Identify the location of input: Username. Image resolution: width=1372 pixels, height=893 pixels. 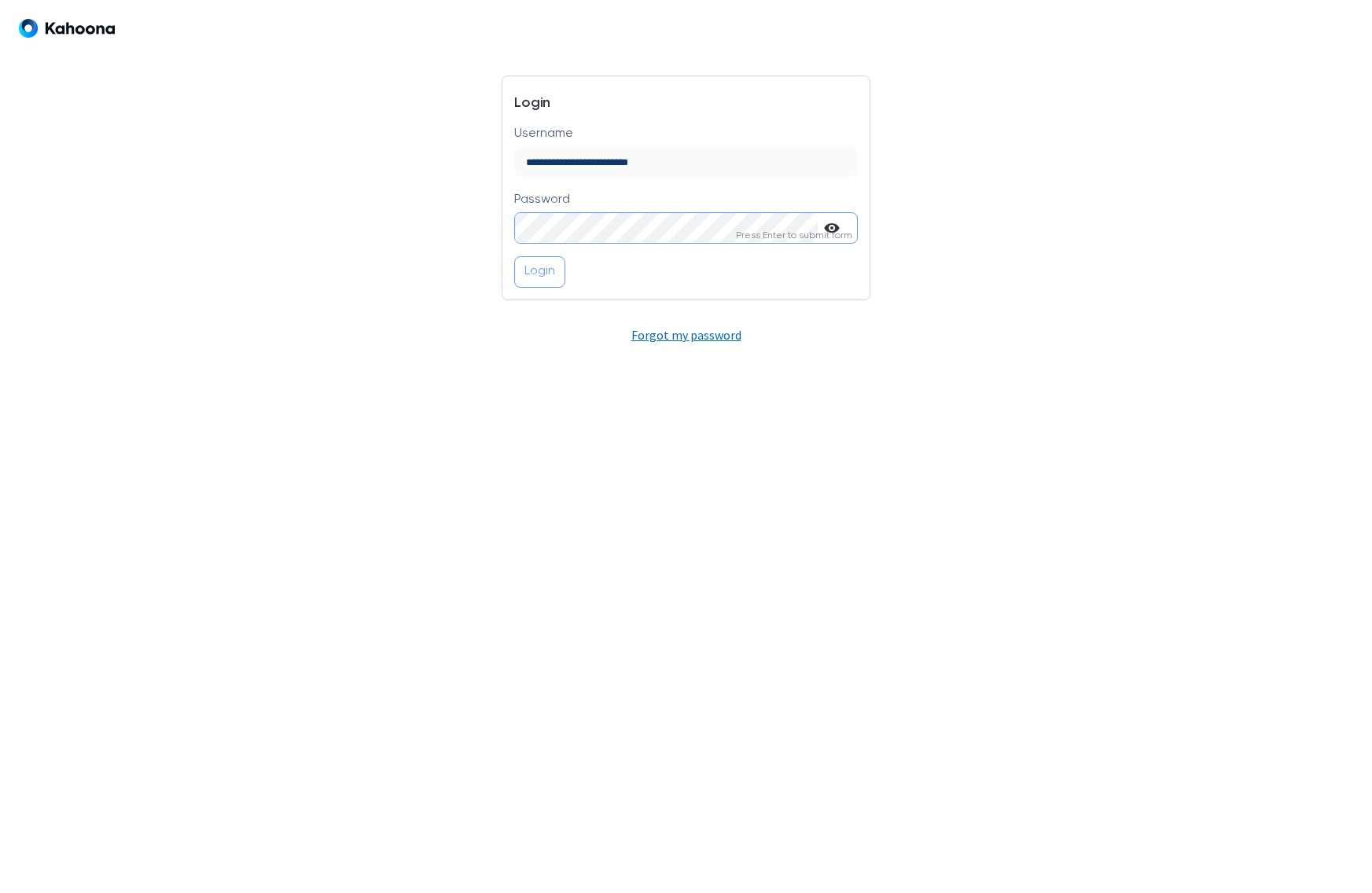
(686, 162).